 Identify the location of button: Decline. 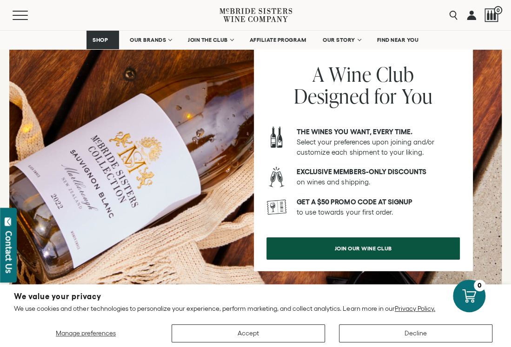
(416, 334).